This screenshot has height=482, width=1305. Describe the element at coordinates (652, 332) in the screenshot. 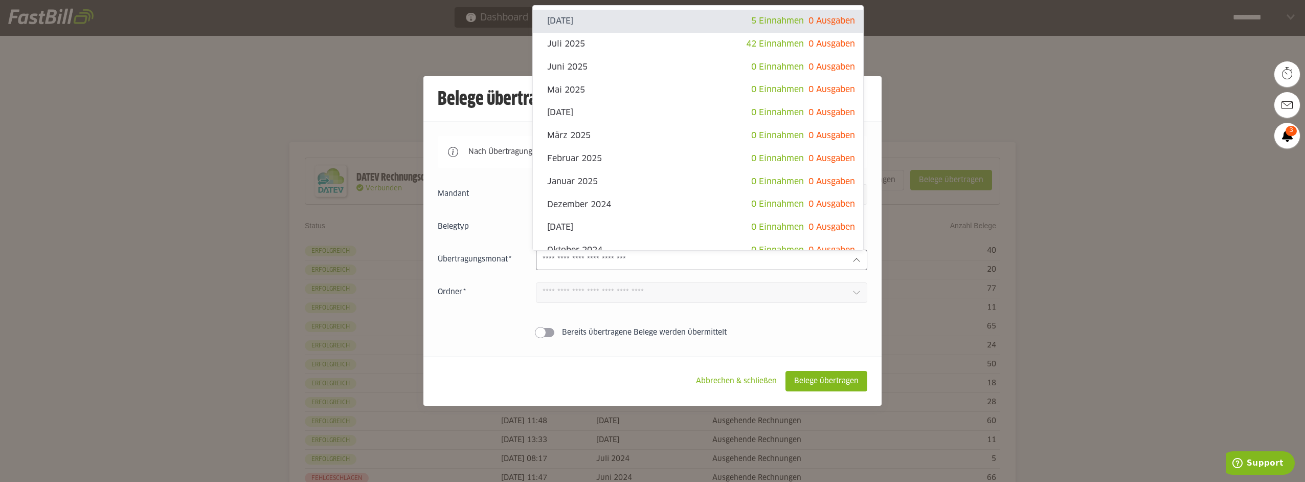

I see `sl-switch: Bereits übertragene Belege werden übermittelt` at that location.